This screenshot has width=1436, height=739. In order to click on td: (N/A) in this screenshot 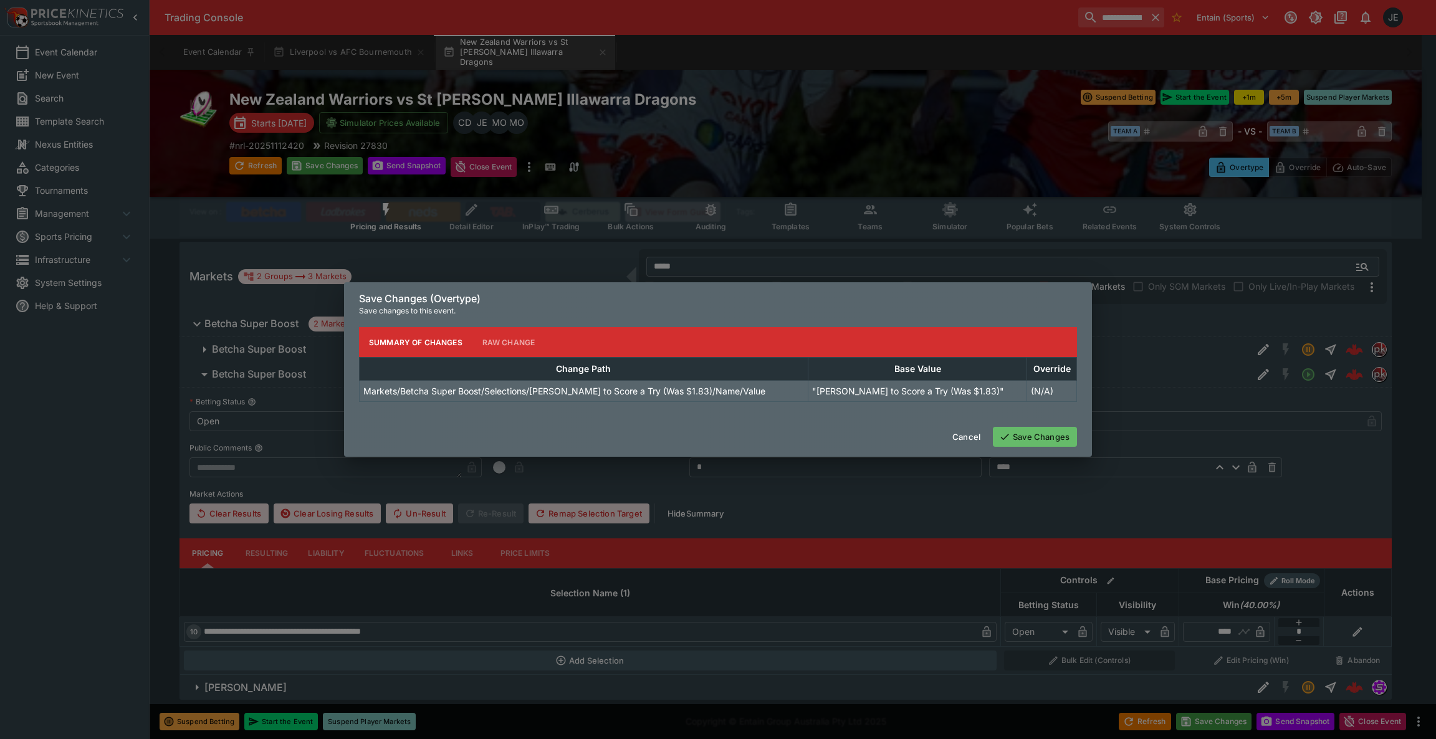, I will do `click(1052, 391)`.